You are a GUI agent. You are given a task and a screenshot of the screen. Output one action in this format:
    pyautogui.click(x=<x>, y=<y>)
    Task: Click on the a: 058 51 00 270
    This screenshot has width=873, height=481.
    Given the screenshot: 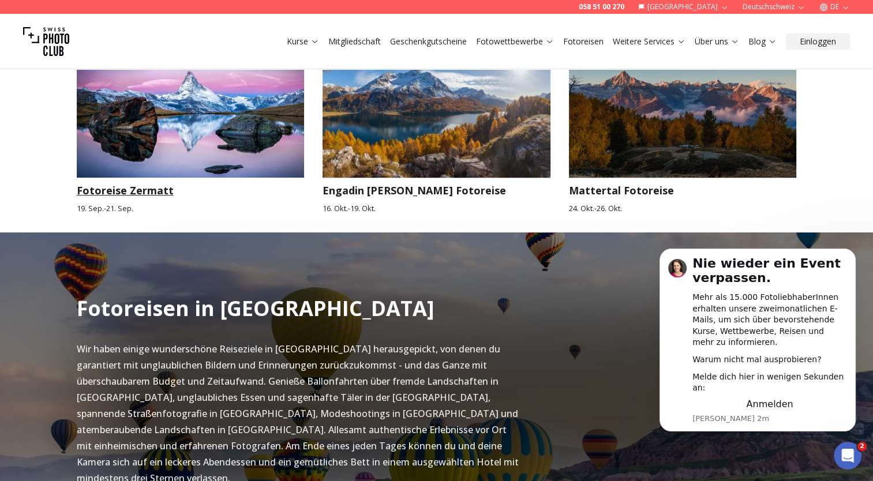 What is the action you would take?
    pyautogui.click(x=601, y=7)
    